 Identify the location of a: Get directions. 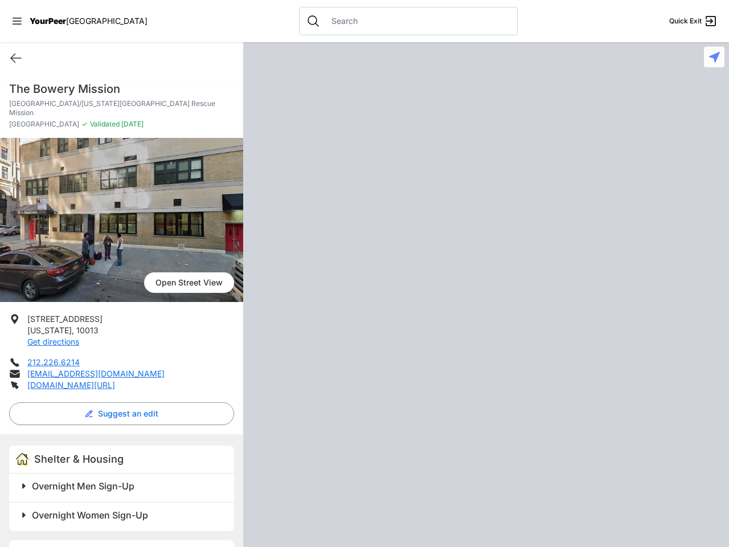
(53, 341).